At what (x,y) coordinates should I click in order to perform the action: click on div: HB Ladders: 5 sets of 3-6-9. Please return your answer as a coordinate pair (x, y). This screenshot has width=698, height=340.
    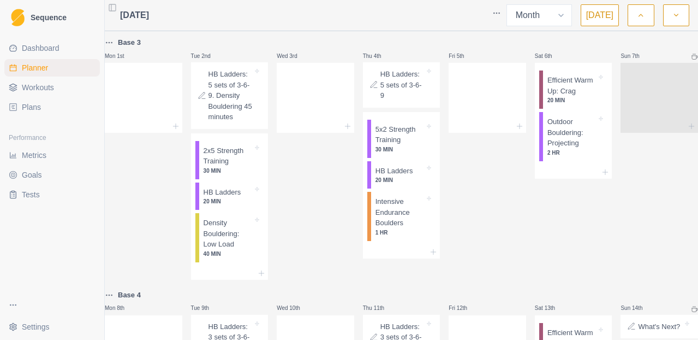
    Looking at the image, I should click on (402, 85).